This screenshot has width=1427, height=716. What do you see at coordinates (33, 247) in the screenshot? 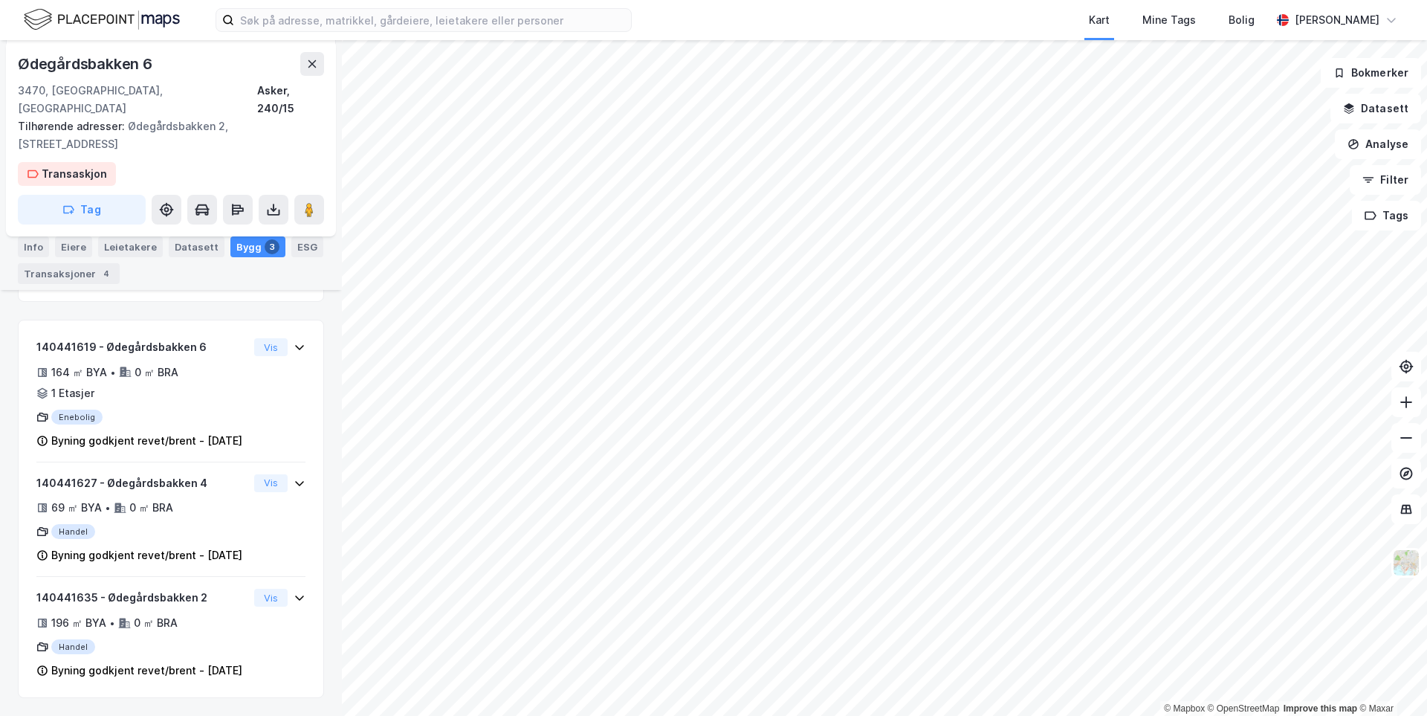
I see `div: Info` at bounding box center [33, 247].